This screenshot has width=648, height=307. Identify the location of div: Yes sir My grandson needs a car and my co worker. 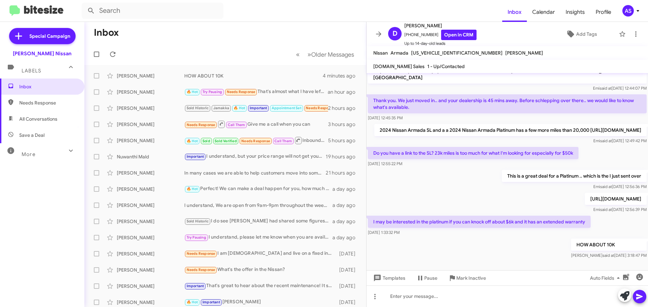
(256, 108).